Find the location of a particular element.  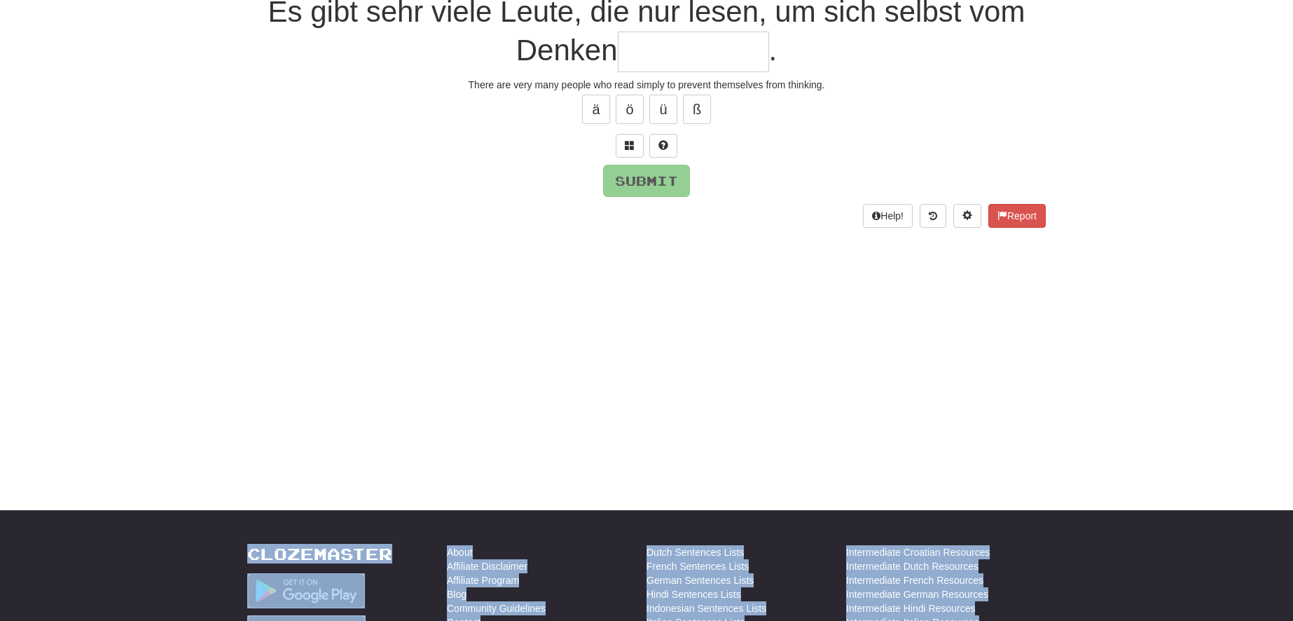

a: Hindi Sentences Lists is located at coordinates (693, 594).